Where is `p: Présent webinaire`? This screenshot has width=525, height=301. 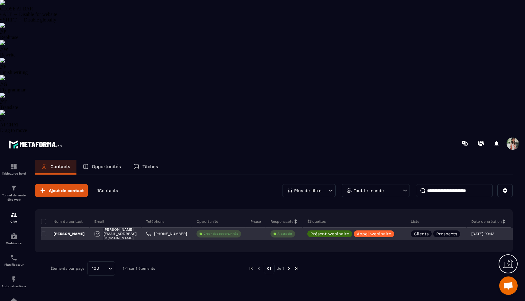
p: Présent webinaire is located at coordinates (330, 234).